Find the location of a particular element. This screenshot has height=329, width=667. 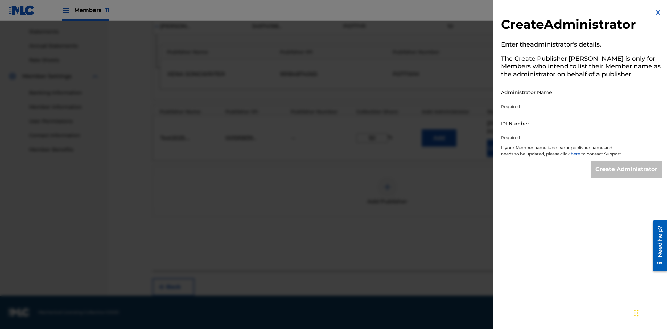

span: 11 is located at coordinates (107, 10).